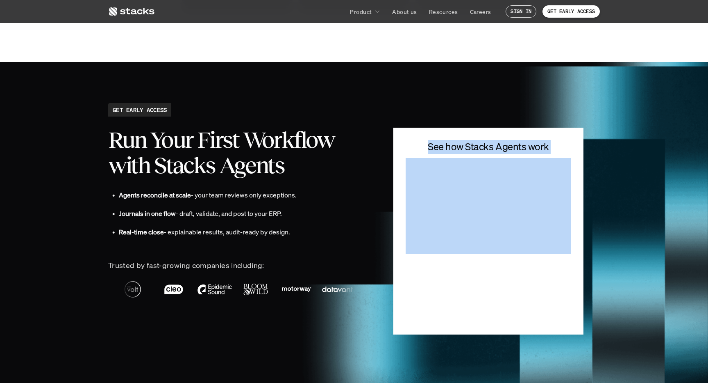 The image size is (708, 383). I want to click on p: - explainable results, audit-ready by design., so click(244, 232).